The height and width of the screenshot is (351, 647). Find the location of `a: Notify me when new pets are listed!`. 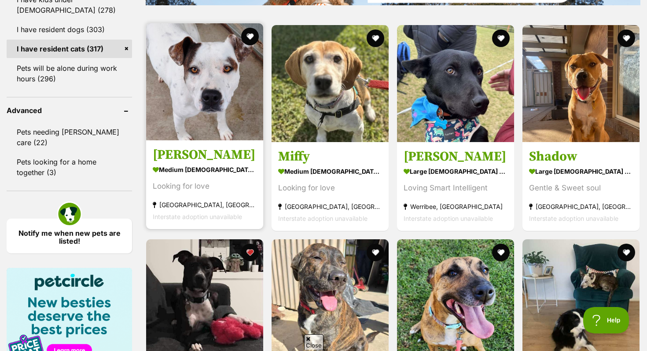

a: Notify me when new pets are listed! is located at coordinates (69, 236).